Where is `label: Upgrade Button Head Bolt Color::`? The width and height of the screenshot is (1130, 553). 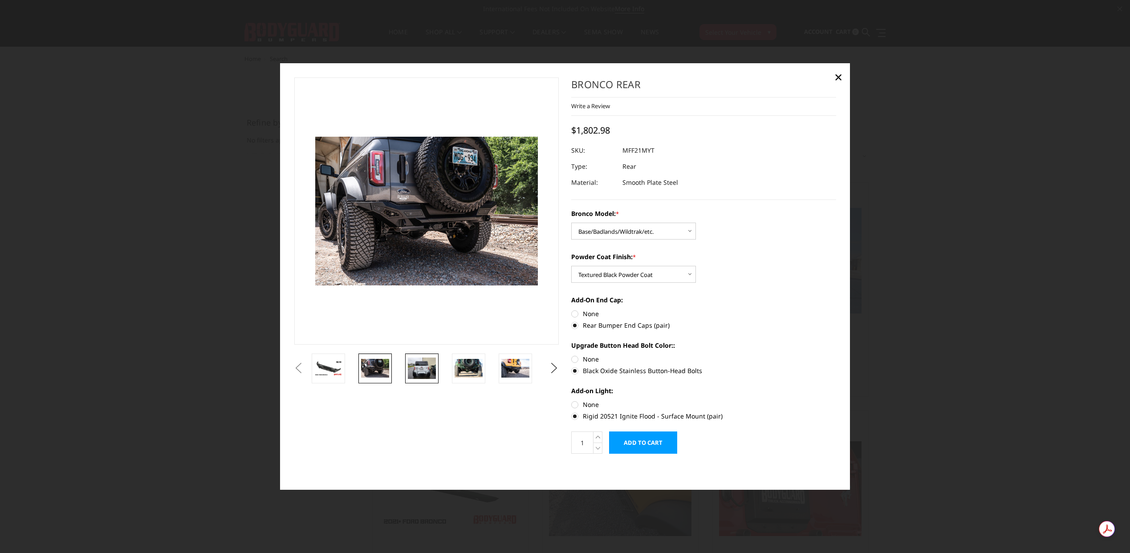 label: Upgrade Button Head Bolt Color:: is located at coordinates (704, 345).